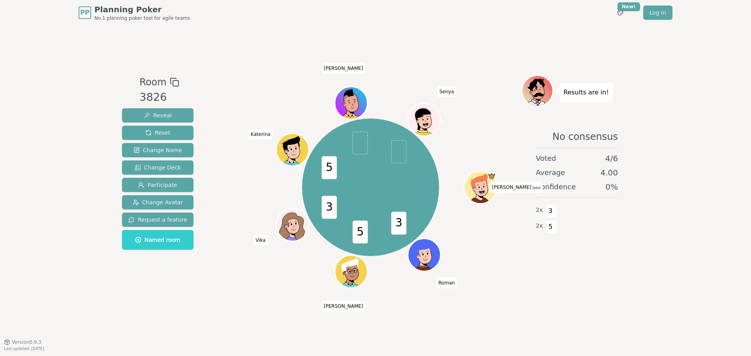 Image resolution: width=751 pixels, height=356 pixels. I want to click on span: Named room, so click(158, 240).